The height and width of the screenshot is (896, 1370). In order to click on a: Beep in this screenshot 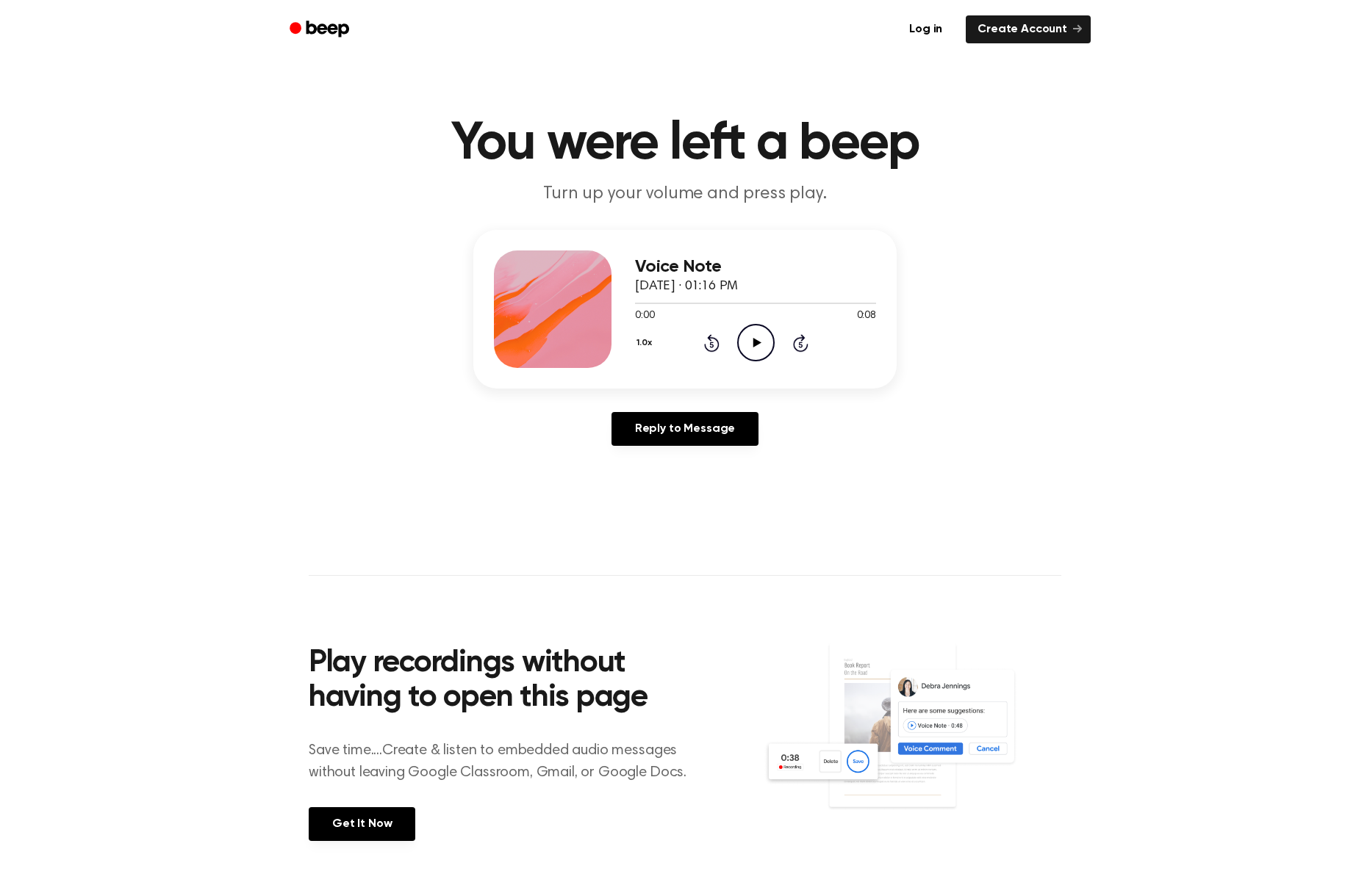, I will do `click(321, 29)`.